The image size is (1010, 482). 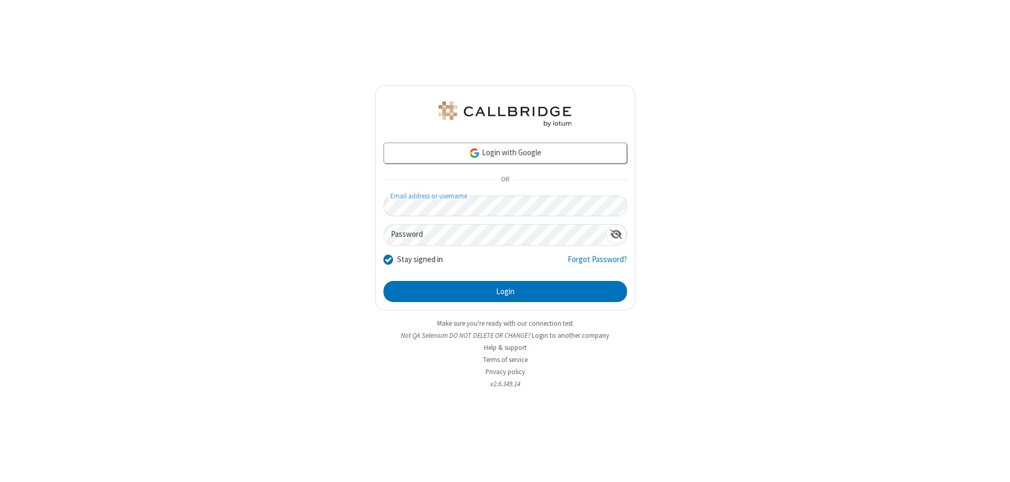 What do you see at coordinates (420, 259) in the screenshot?
I see `label: Stay signed in` at bounding box center [420, 259].